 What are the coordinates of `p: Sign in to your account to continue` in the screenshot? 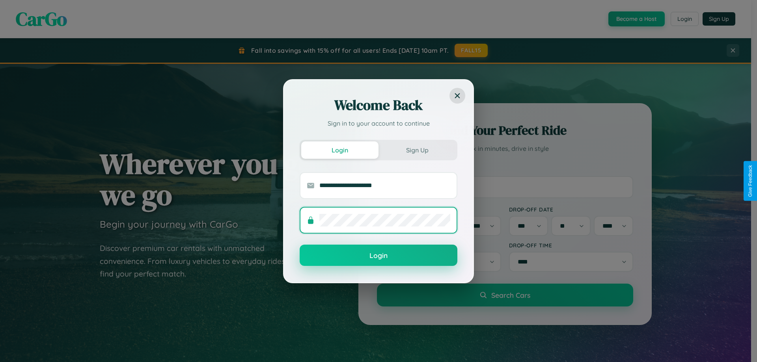 It's located at (379, 123).